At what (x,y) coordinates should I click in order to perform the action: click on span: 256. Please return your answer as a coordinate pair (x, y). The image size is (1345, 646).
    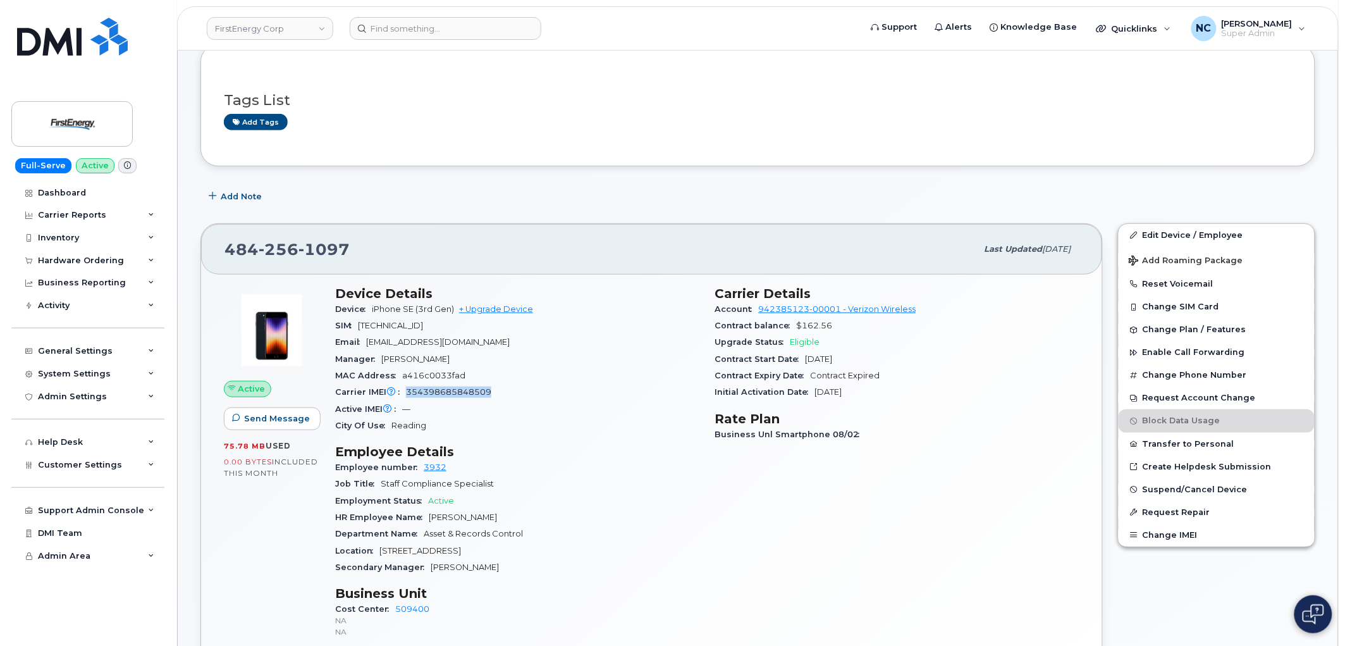
    Looking at the image, I should click on (278, 249).